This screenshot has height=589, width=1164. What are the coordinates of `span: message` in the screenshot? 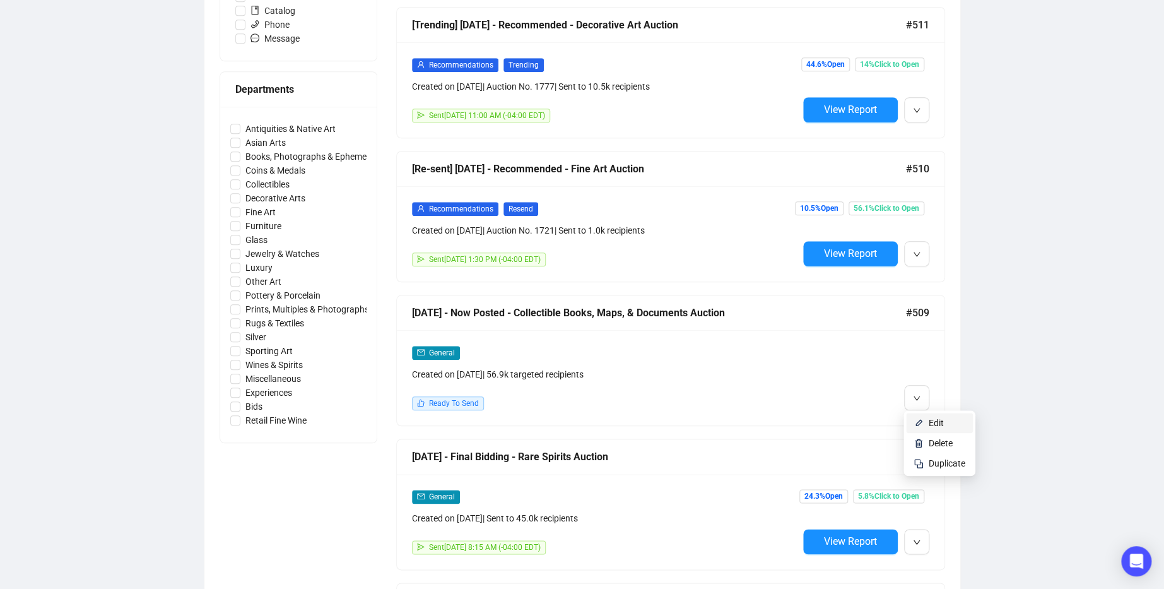 It's located at (255, 38).